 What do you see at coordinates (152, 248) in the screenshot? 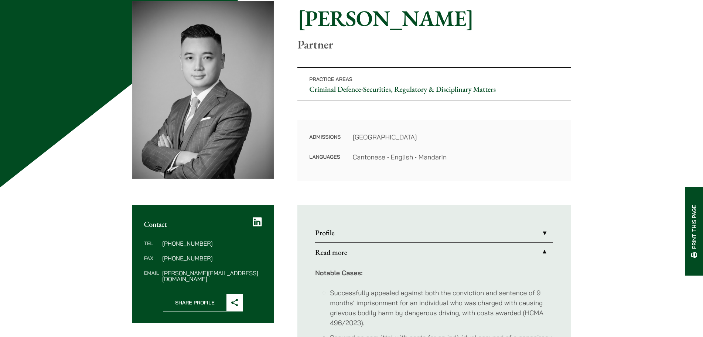
I see `dt: Tel` at bounding box center [152, 248].